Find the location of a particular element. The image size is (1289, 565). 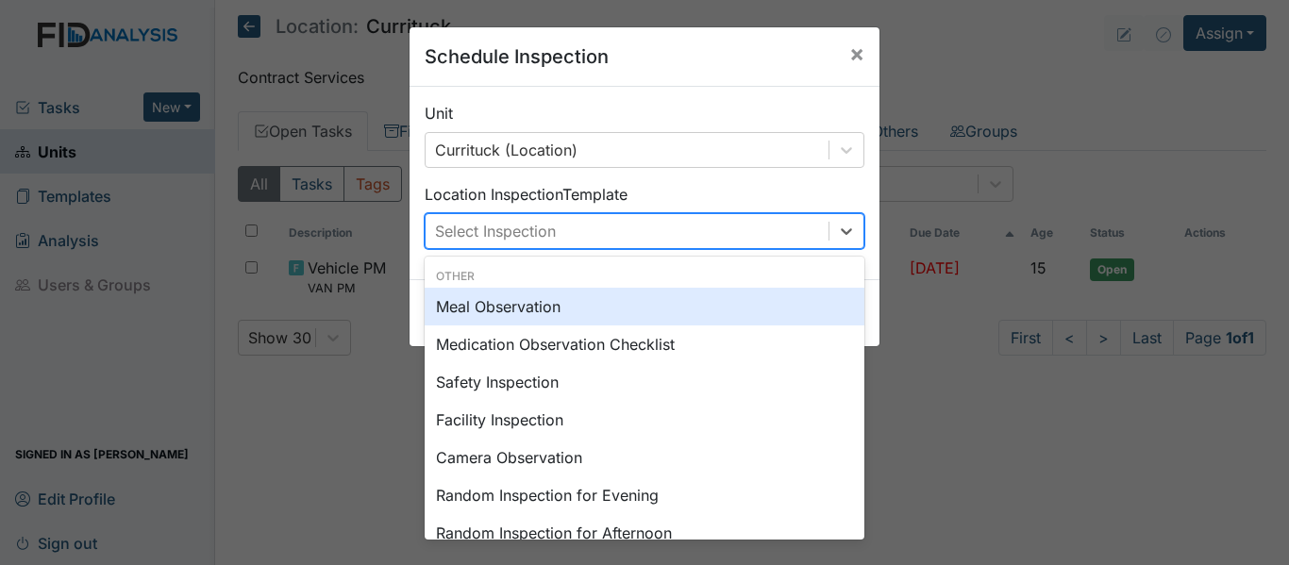

label: Unit is located at coordinates (439, 113).